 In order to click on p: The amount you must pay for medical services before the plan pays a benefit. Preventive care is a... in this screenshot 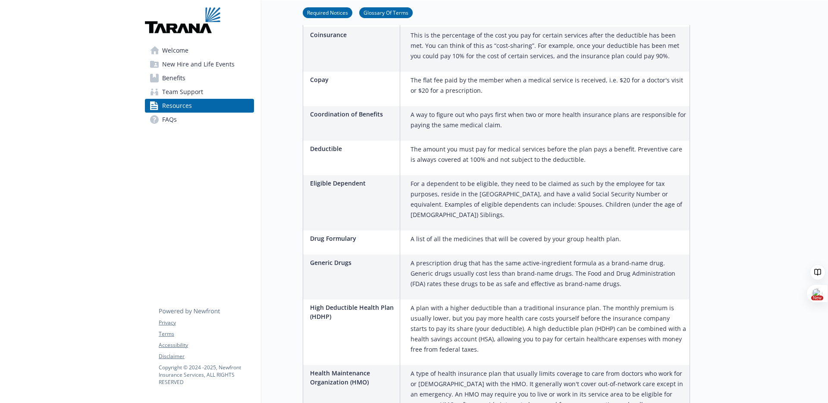, I will do `click(548, 154)`.